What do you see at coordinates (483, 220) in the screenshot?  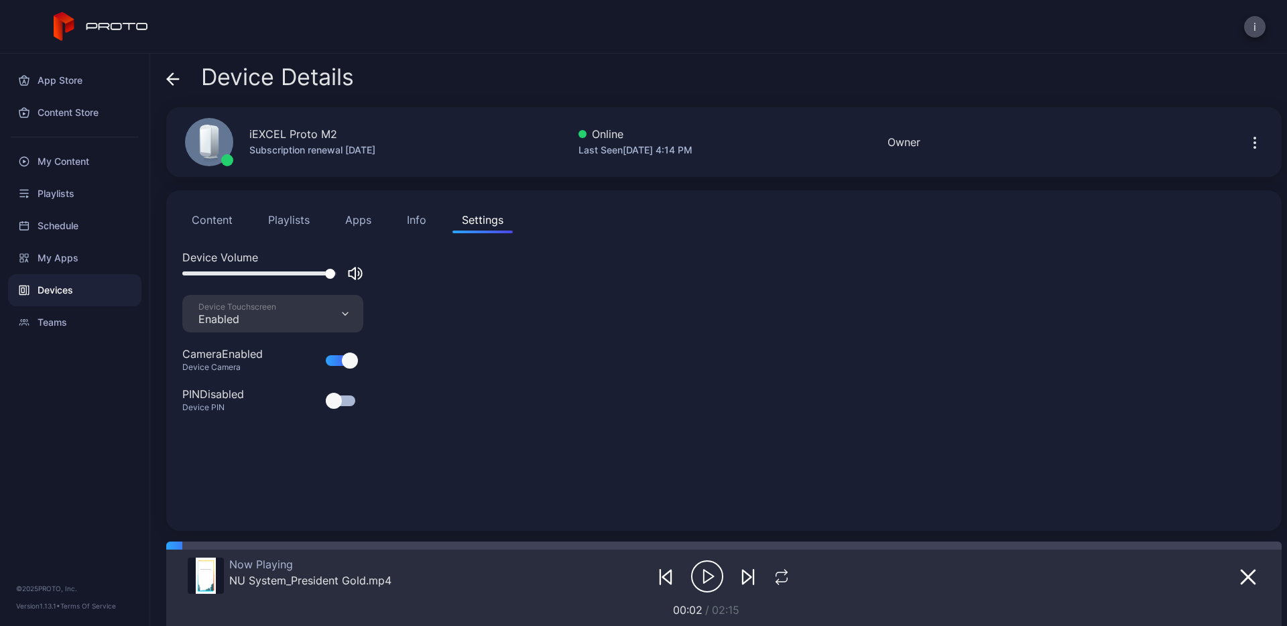 I see `div: Settings` at bounding box center [483, 220].